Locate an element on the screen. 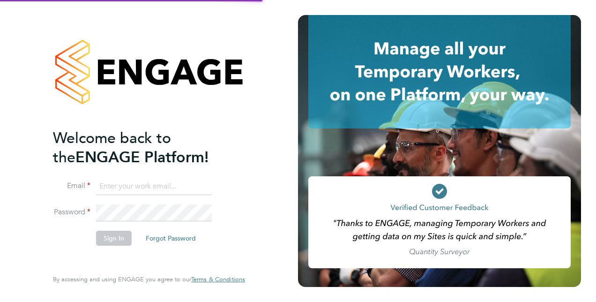  label: Password is located at coordinates (72, 212).